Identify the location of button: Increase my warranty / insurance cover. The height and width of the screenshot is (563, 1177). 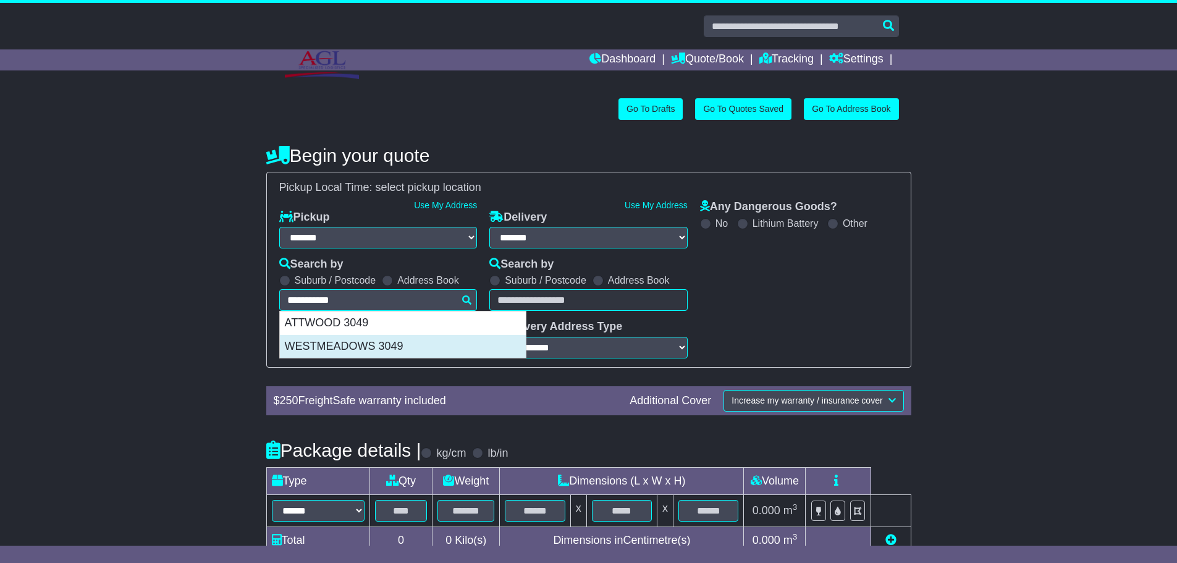
(813, 400).